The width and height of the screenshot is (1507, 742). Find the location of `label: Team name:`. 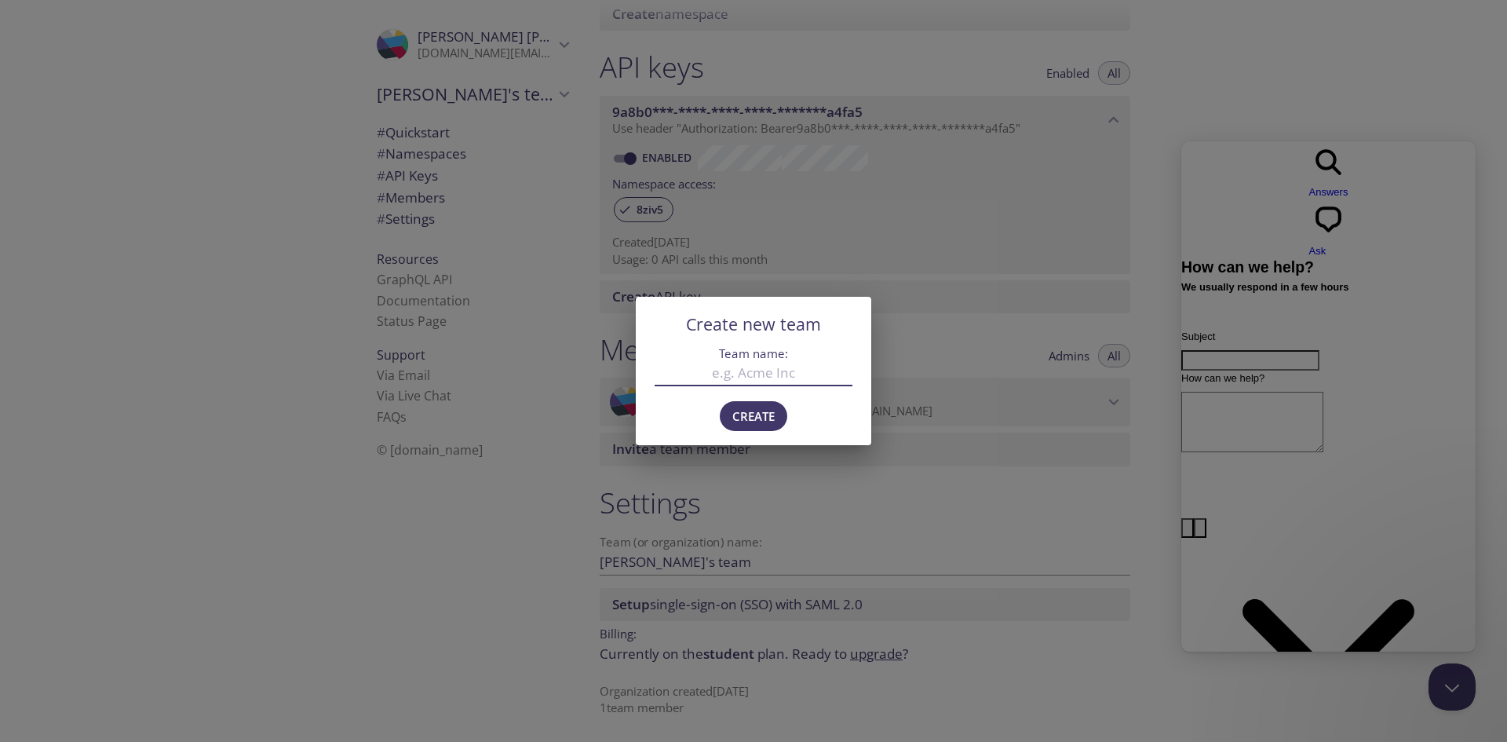

label: Team name: is located at coordinates (754, 353).